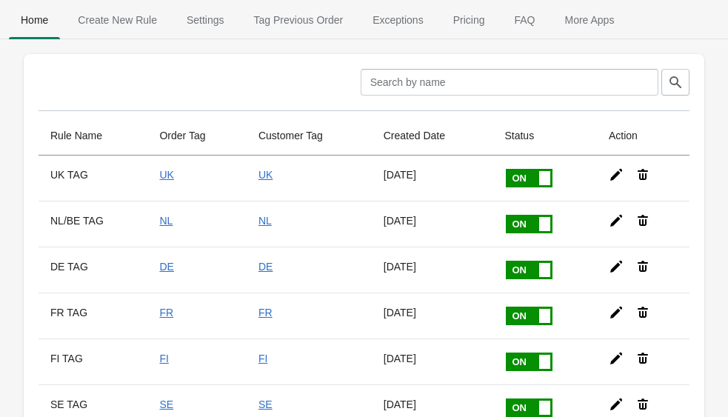 This screenshot has width=728, height=417. Describe the element at coordinates (205, 20) in the screenshot. I see `button: Settings` at that location.